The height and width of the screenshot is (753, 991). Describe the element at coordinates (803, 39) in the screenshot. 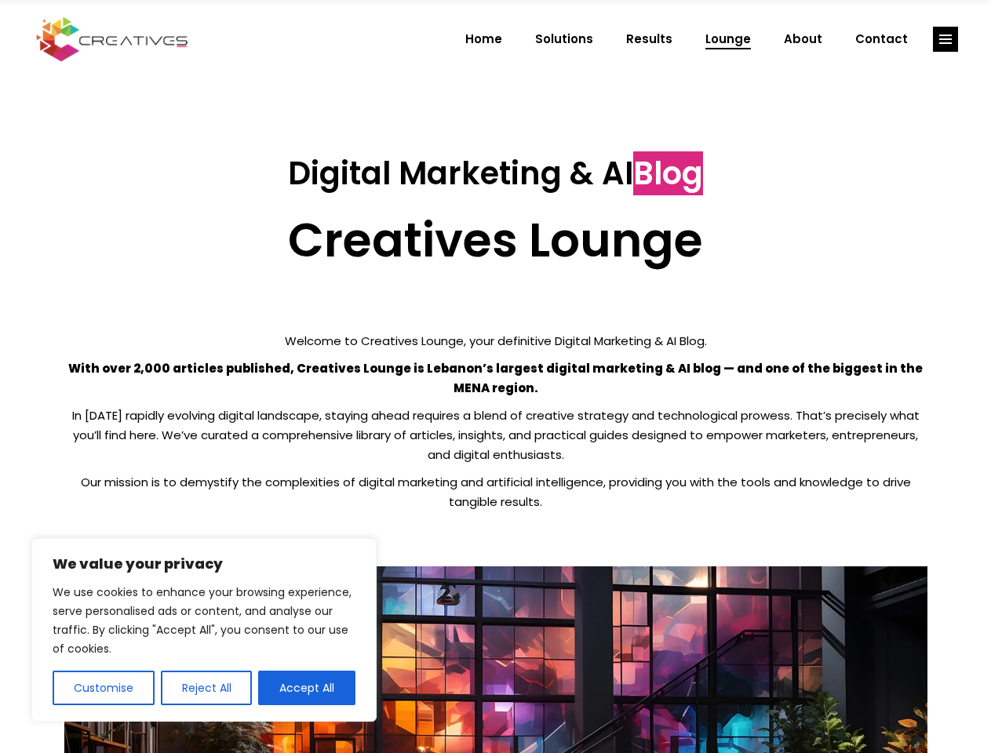

I see `span: About` at that location.